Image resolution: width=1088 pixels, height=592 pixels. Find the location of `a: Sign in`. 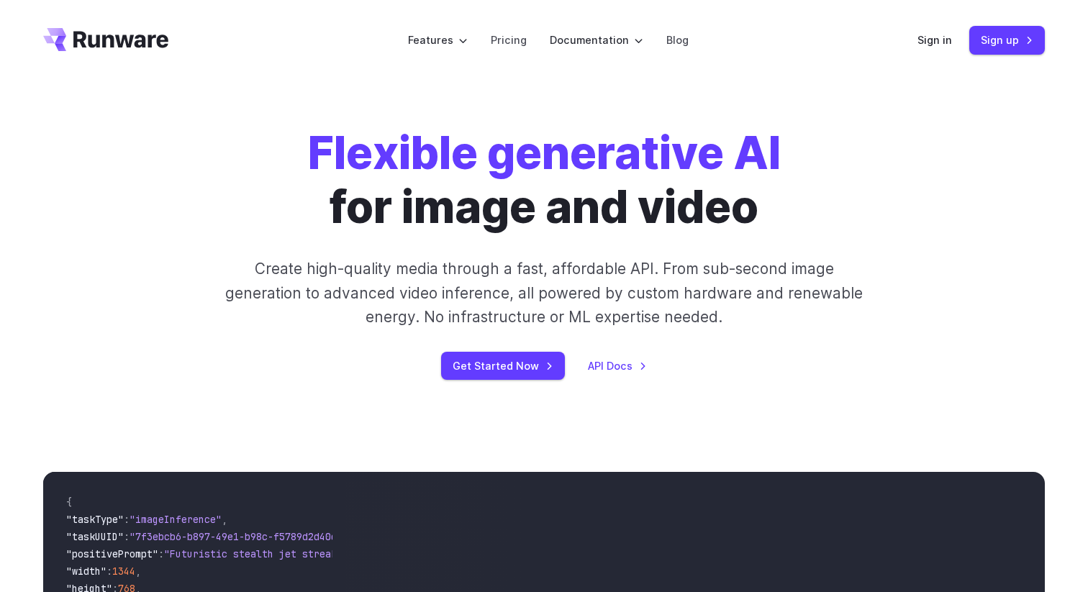

a: Sign in is located at coordinates (935, 40).